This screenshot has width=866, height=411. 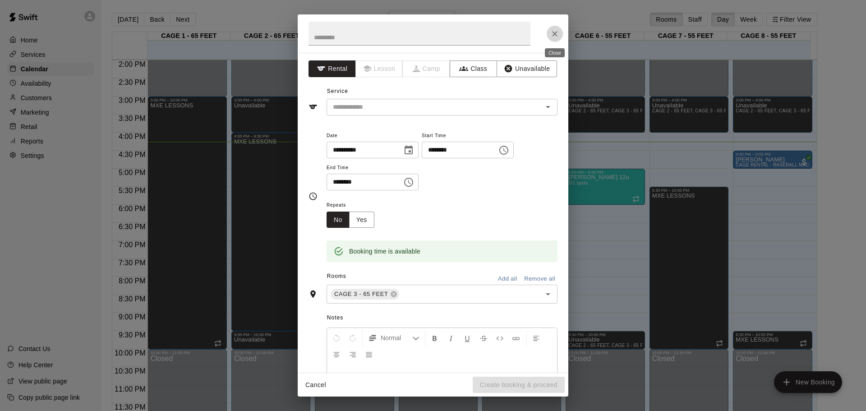 I want to click on button: Format Strikethrough, so click(x=483, y=338).